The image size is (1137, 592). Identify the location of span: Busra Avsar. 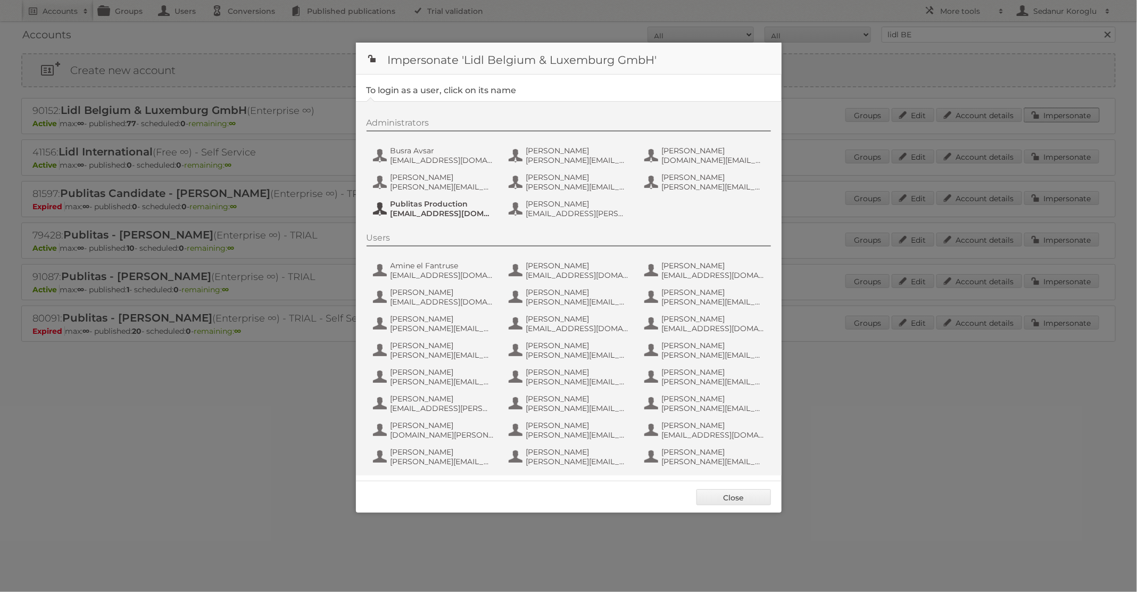
(442, 151).